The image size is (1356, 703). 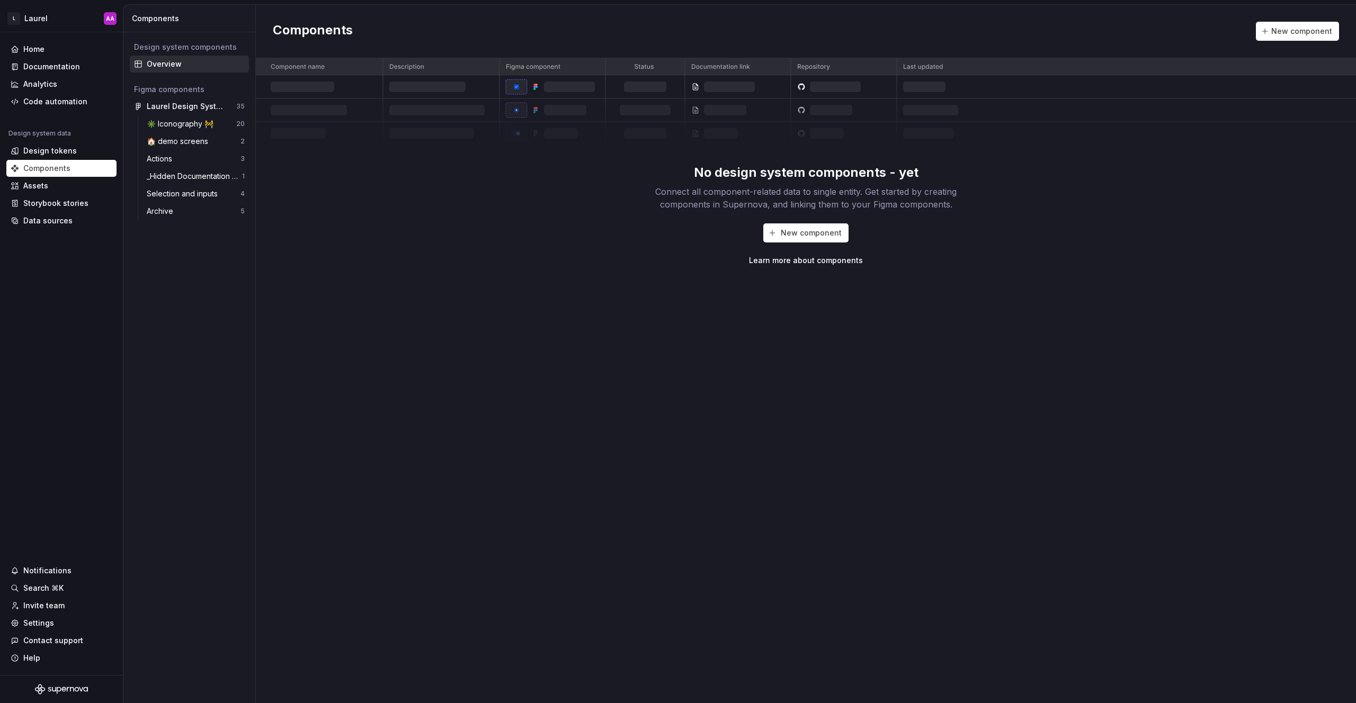 I want to click on div: Home, so click(x=34, y=49).